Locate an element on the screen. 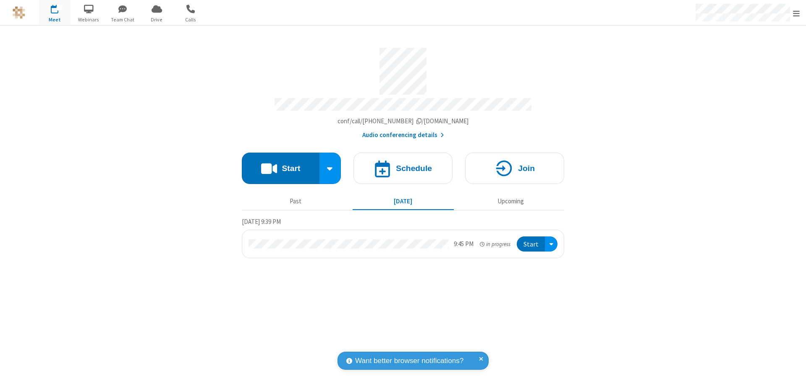 This screenshot has height=384, width=806. span: Team Chat is located at coordinates (123, 20).